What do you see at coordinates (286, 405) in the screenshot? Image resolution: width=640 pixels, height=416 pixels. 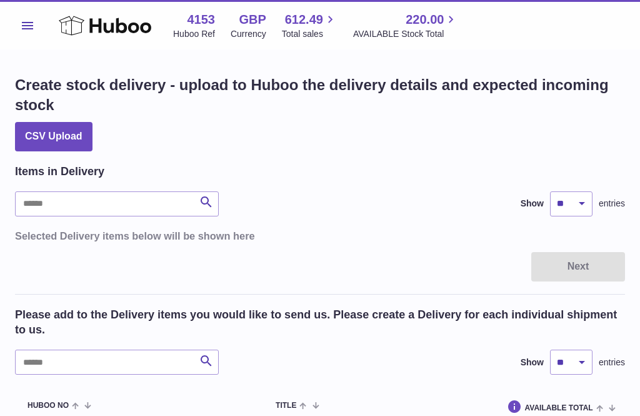 I see `span: Title` at bounding box center [286, 405].